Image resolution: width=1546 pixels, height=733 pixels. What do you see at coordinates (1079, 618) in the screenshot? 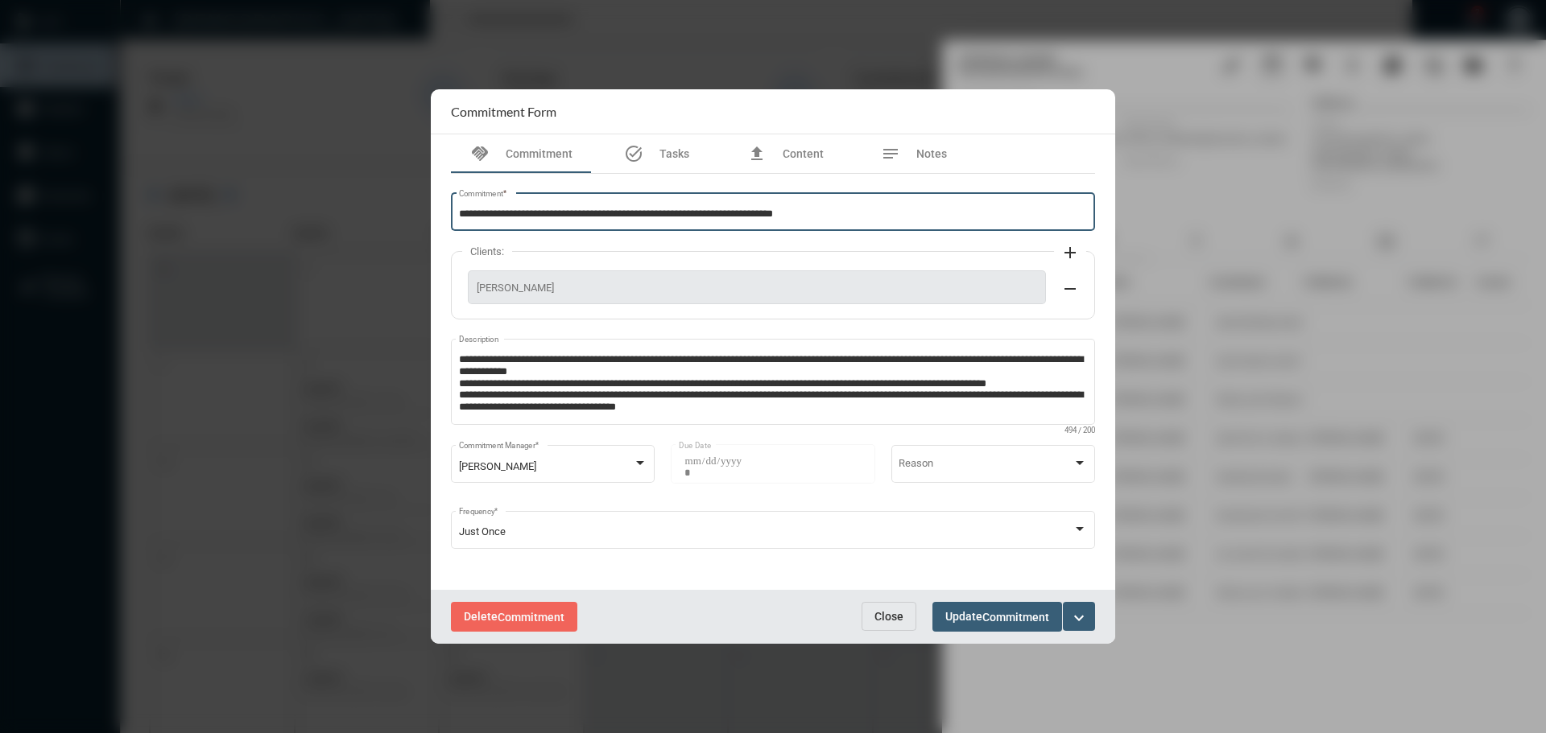
I see `mat-icon: expand_more` at bounding box center [1079, 618].